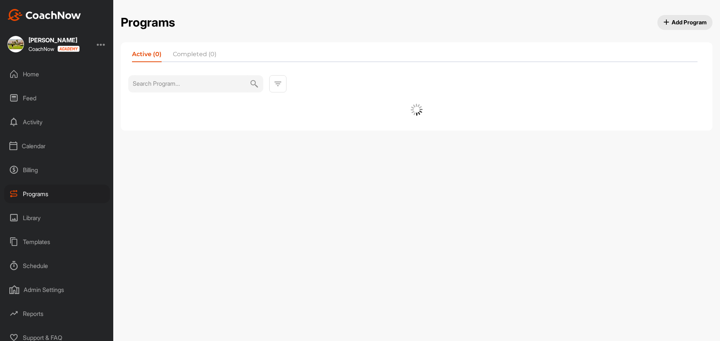  I want to click on div: Admin Settings, so click(57, 290).